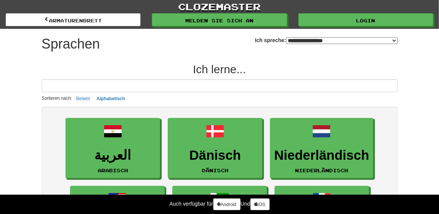  What do you see at coordinates (215, 170) in the screenshot?
I see `font: dänisch` at bounding box center [215, 170].